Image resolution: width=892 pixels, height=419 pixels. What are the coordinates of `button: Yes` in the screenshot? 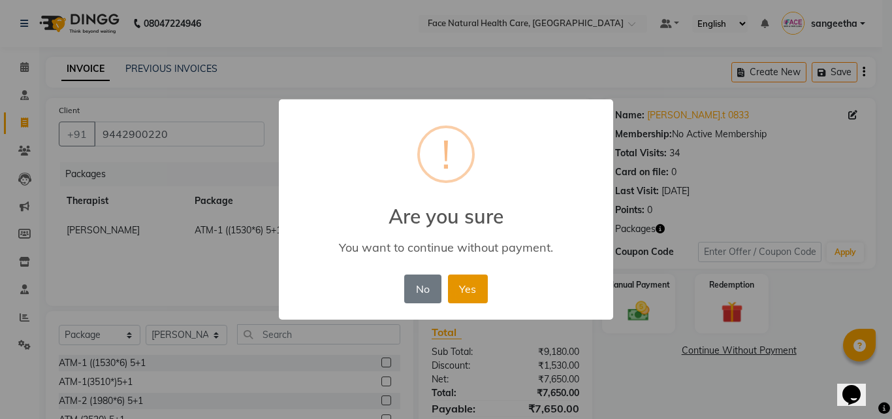 It's located at (468, 289).